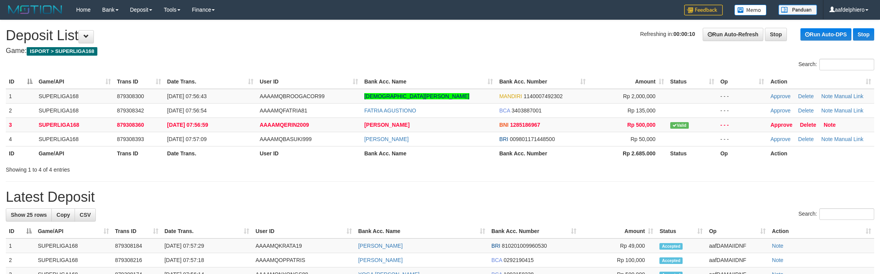 Image resolution: width=880 pixels, height=274 pixels. I want to click on span: Copy, so click(63, 215).